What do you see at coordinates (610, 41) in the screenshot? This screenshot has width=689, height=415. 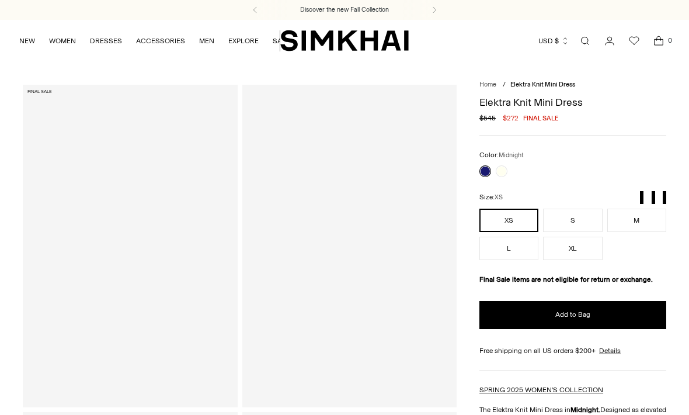 I see `a: Go to the account page` at bounding box center [610, 41].